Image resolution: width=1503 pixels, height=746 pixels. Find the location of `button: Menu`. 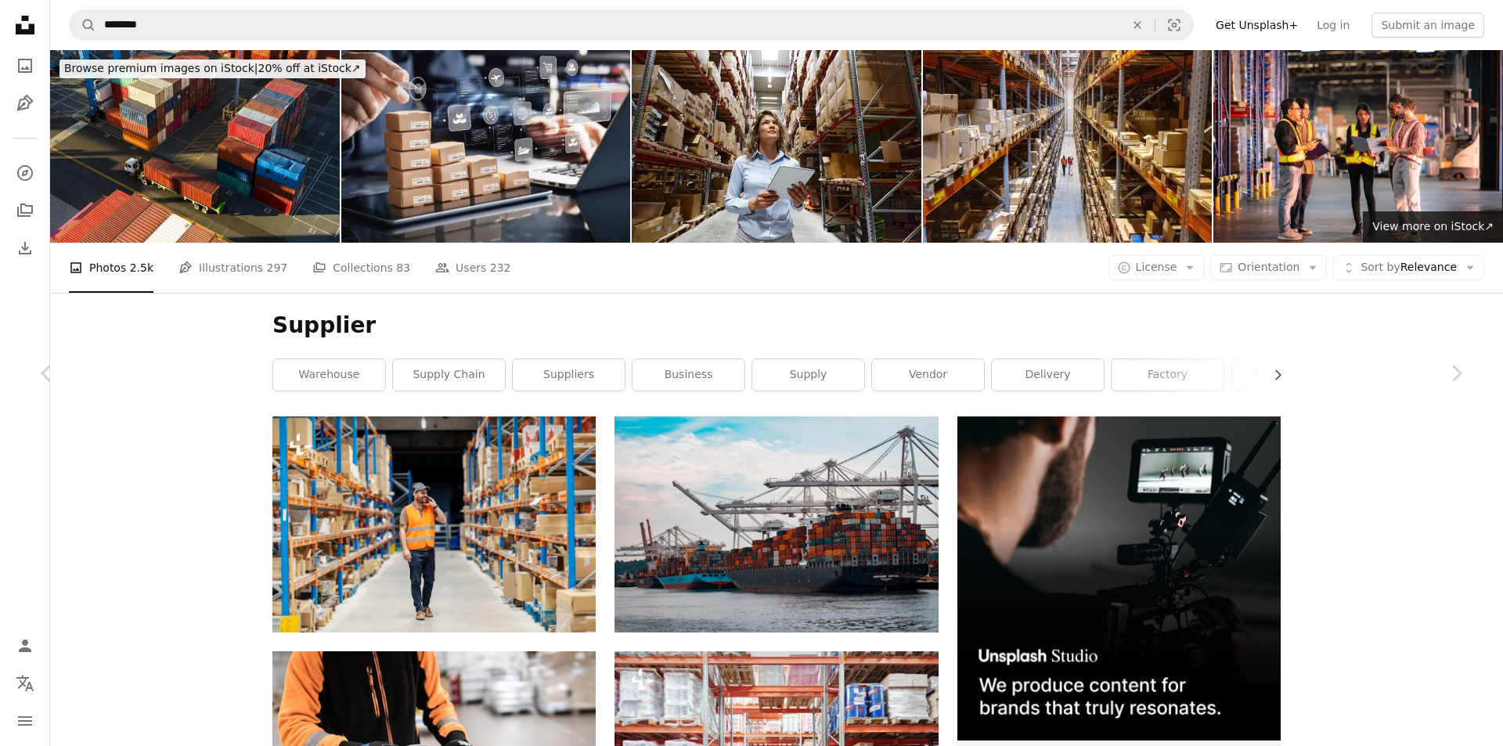

button: Menu is located at coordinates (25, 721).